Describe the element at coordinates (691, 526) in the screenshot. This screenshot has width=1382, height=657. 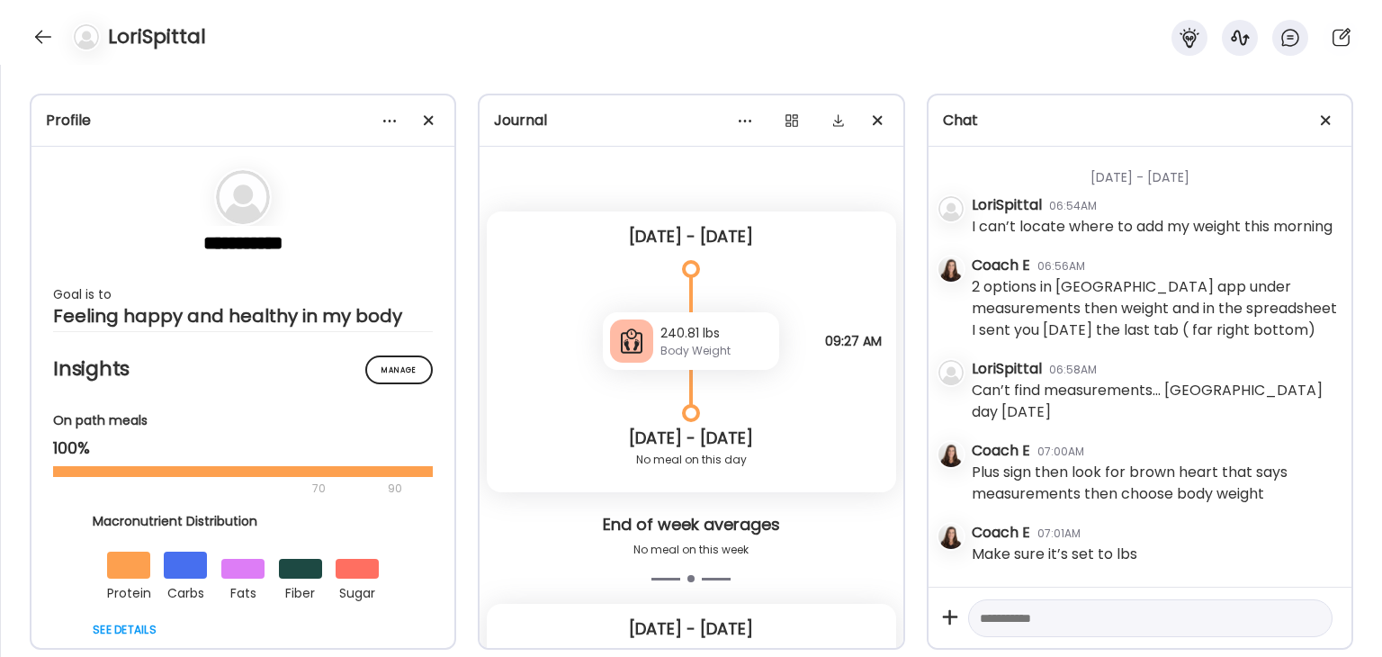
I see `div: End of week averages` at that location.